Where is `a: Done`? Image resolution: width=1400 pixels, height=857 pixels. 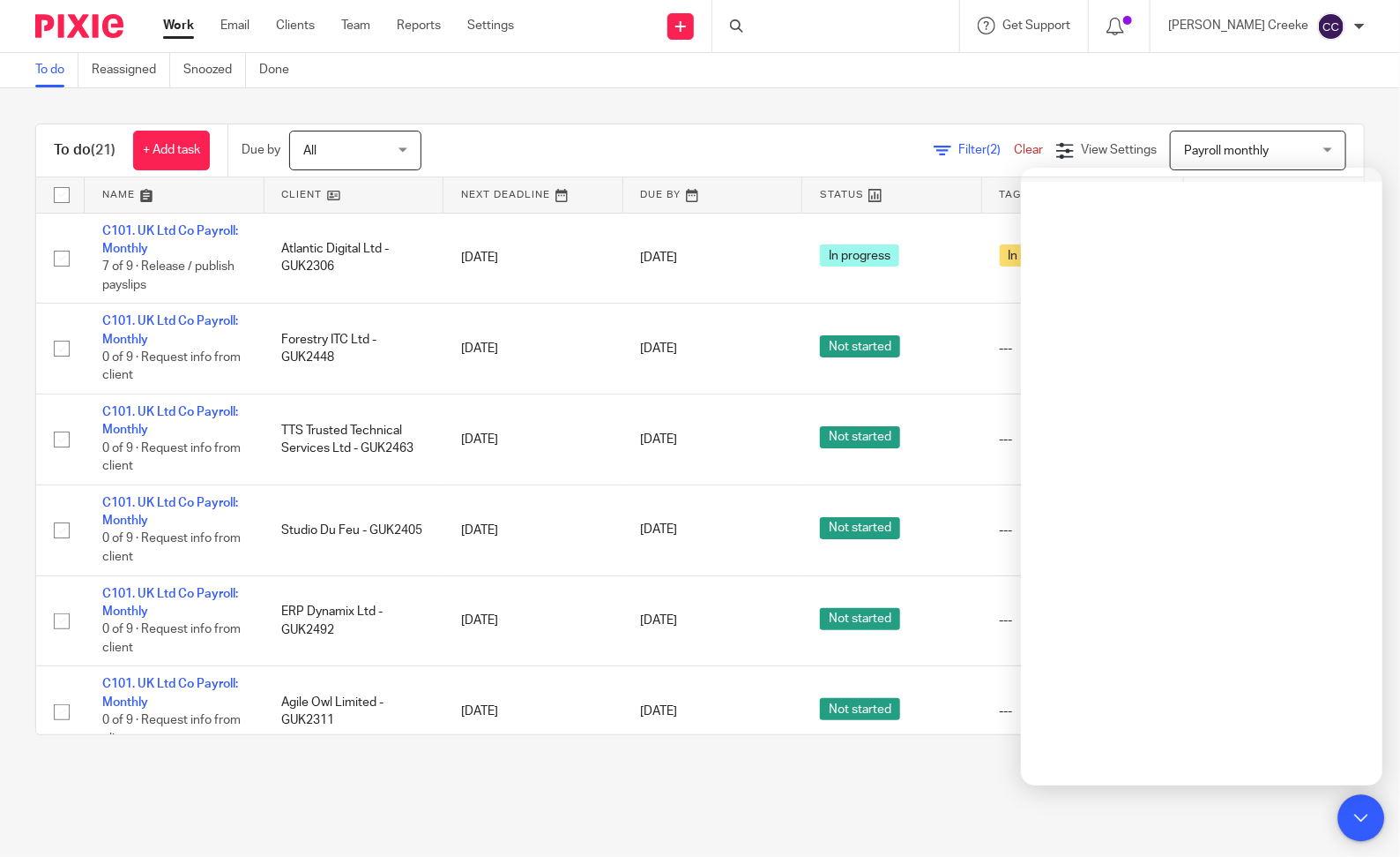
a: Done is located at coordinates (280, 69).